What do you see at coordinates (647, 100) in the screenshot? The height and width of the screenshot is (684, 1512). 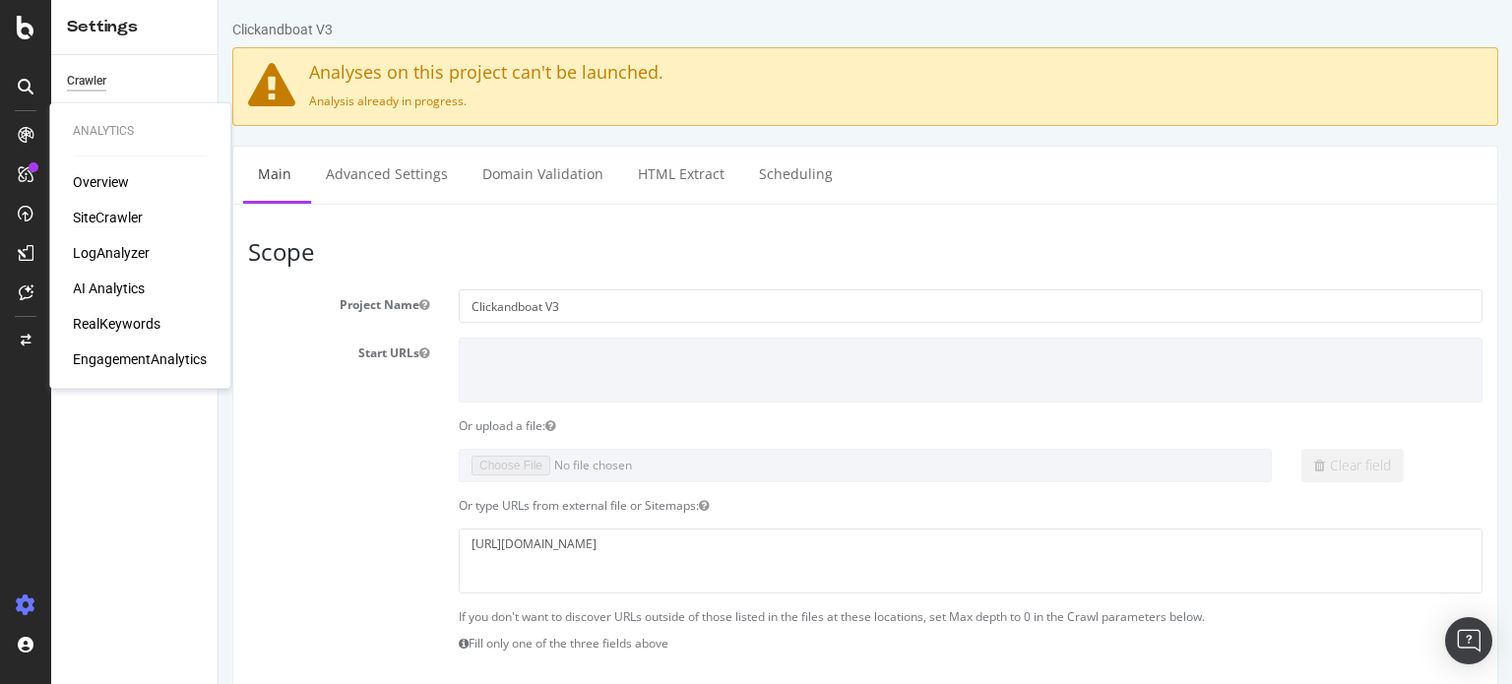 I see `p: Analysis already in progress.` at bounding box center [647, 100].